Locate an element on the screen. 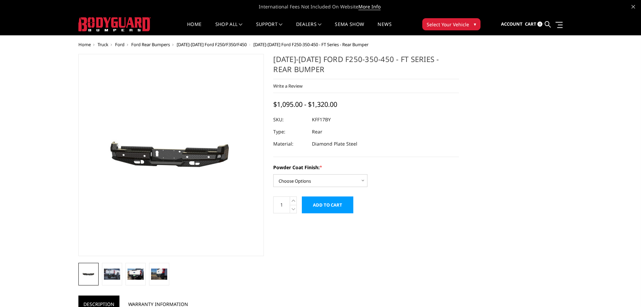 This screenshot has height=307, width=641. input: Add to Cart is located at coordinates (328, 205).